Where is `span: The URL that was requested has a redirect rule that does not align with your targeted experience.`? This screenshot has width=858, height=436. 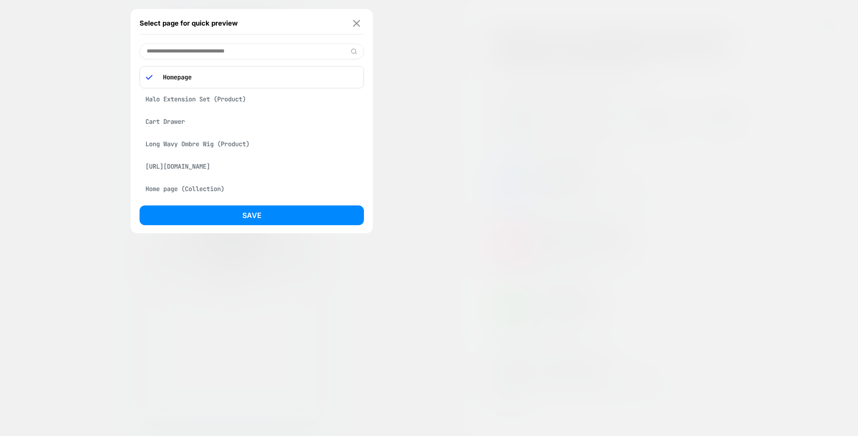 span: The URL that was requested has a redirect rule that does not align with your targeted experience. is located at coordinates (89, 221).